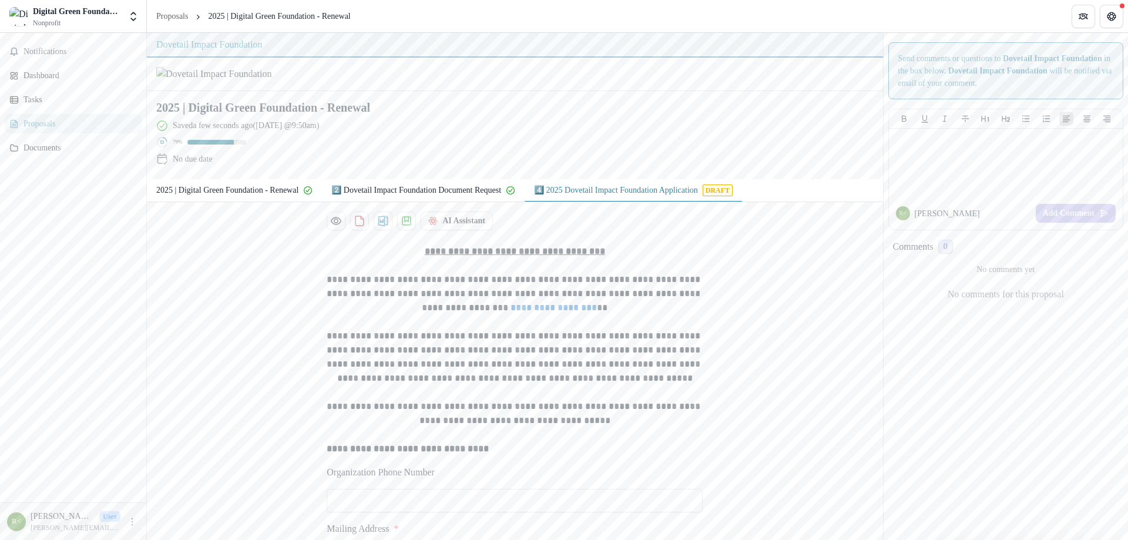 The image size is (1128, 540). Describe the element at coordinates (336, 221) in the screenshot. I see `button: Preview cb0df371-cc01-4eab-b29f-fa3a14d80b0e-2.pdf` at that location.